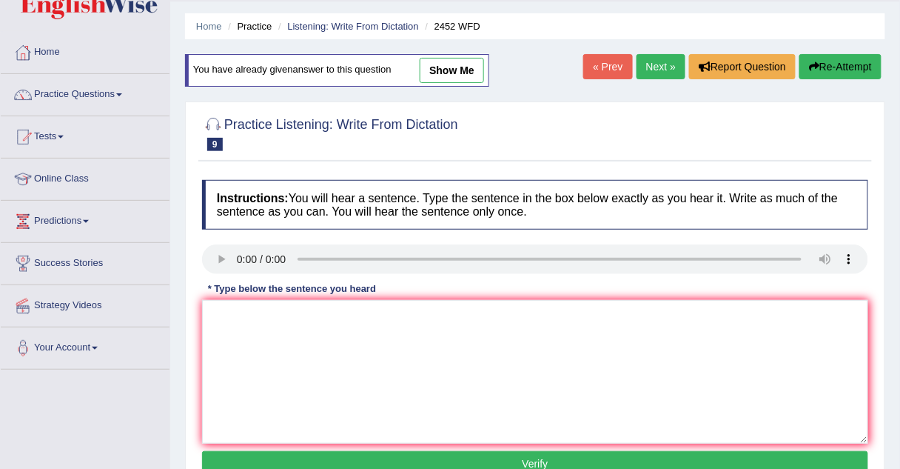 The height and width of the screenshot is (469, 900). I want to click on a: show me, so click(452, 70).